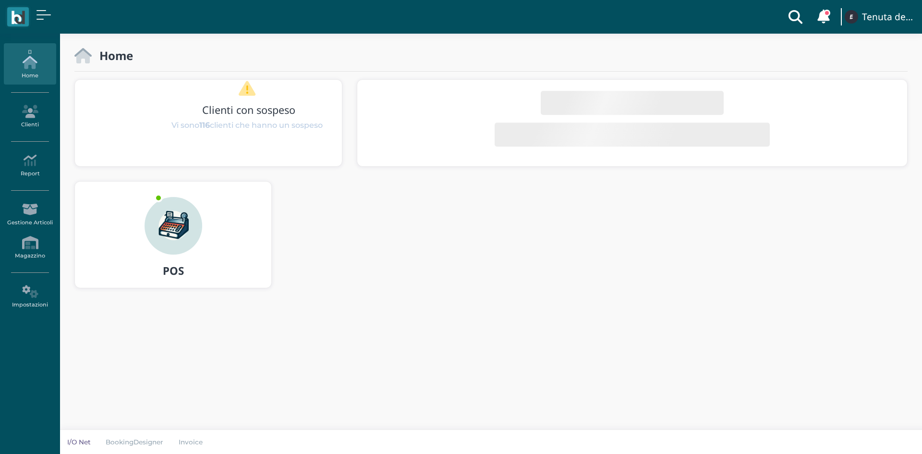 The width and height of the screenshot is (922, 454). I want to click on a: ... Tenuta del Barco, so click(878, 17).